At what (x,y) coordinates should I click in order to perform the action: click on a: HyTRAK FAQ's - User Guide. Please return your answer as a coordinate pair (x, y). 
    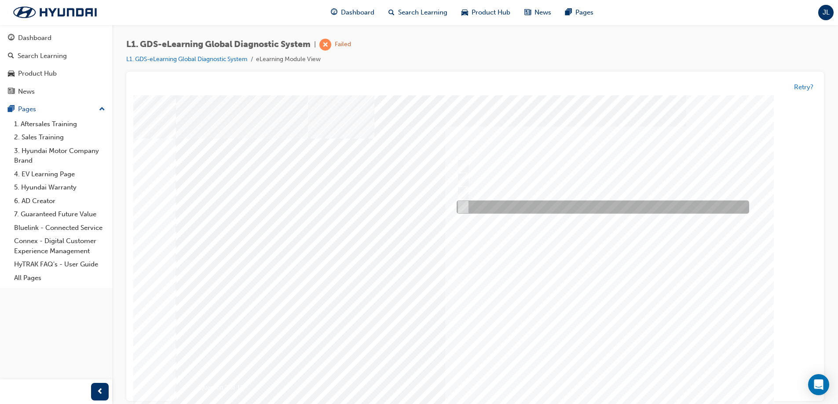
    Looking at the image, I should click on (59, 264).